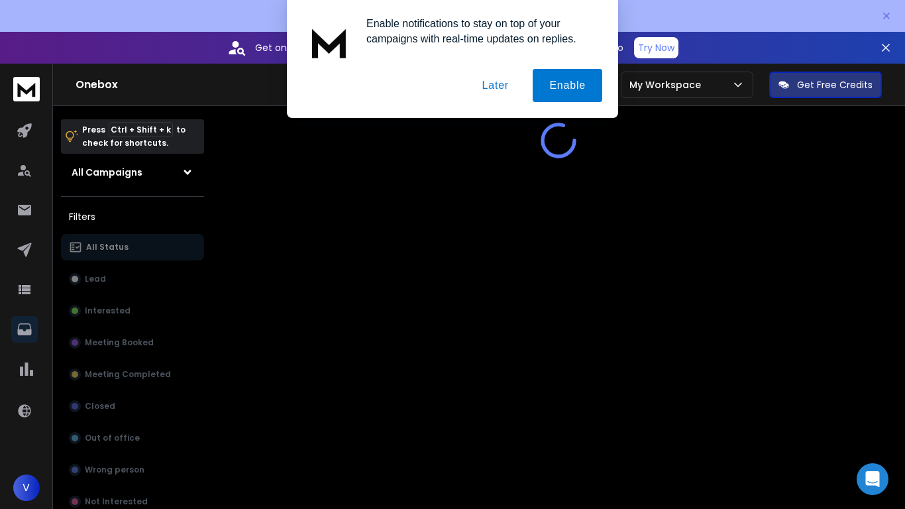 The image size is (905, 509). Describe the element at coordinates (27, 488) in the screenshot. I see `button: V` at that location.